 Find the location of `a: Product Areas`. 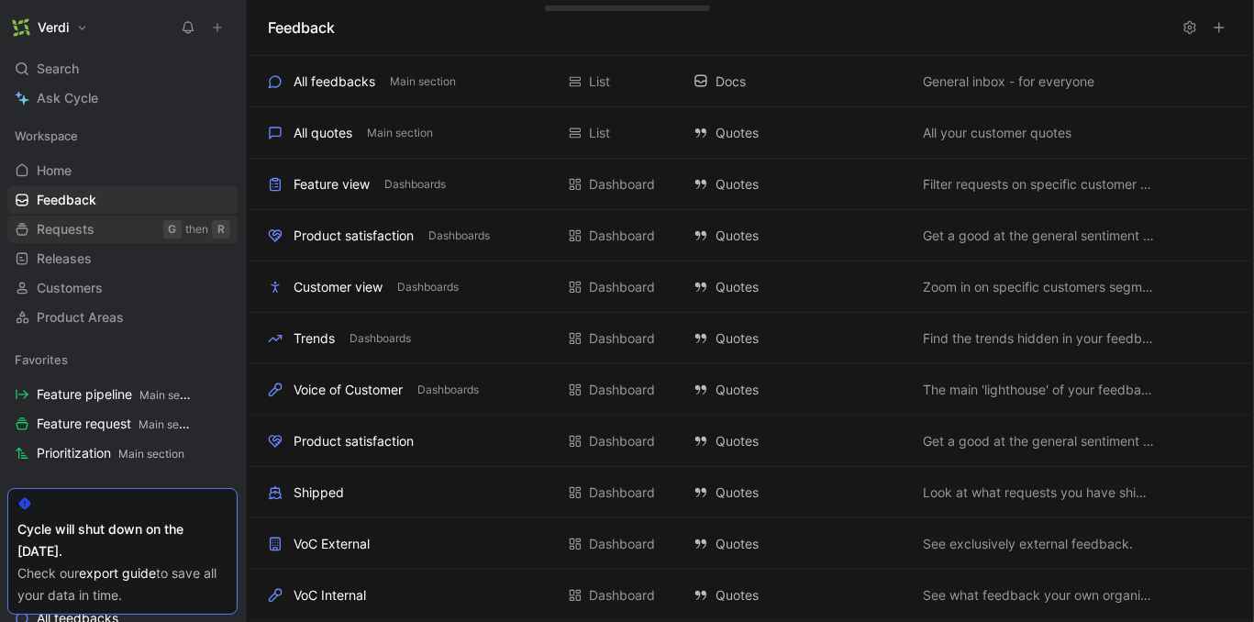

a: Product Areas is located at coordinates (122, 317).